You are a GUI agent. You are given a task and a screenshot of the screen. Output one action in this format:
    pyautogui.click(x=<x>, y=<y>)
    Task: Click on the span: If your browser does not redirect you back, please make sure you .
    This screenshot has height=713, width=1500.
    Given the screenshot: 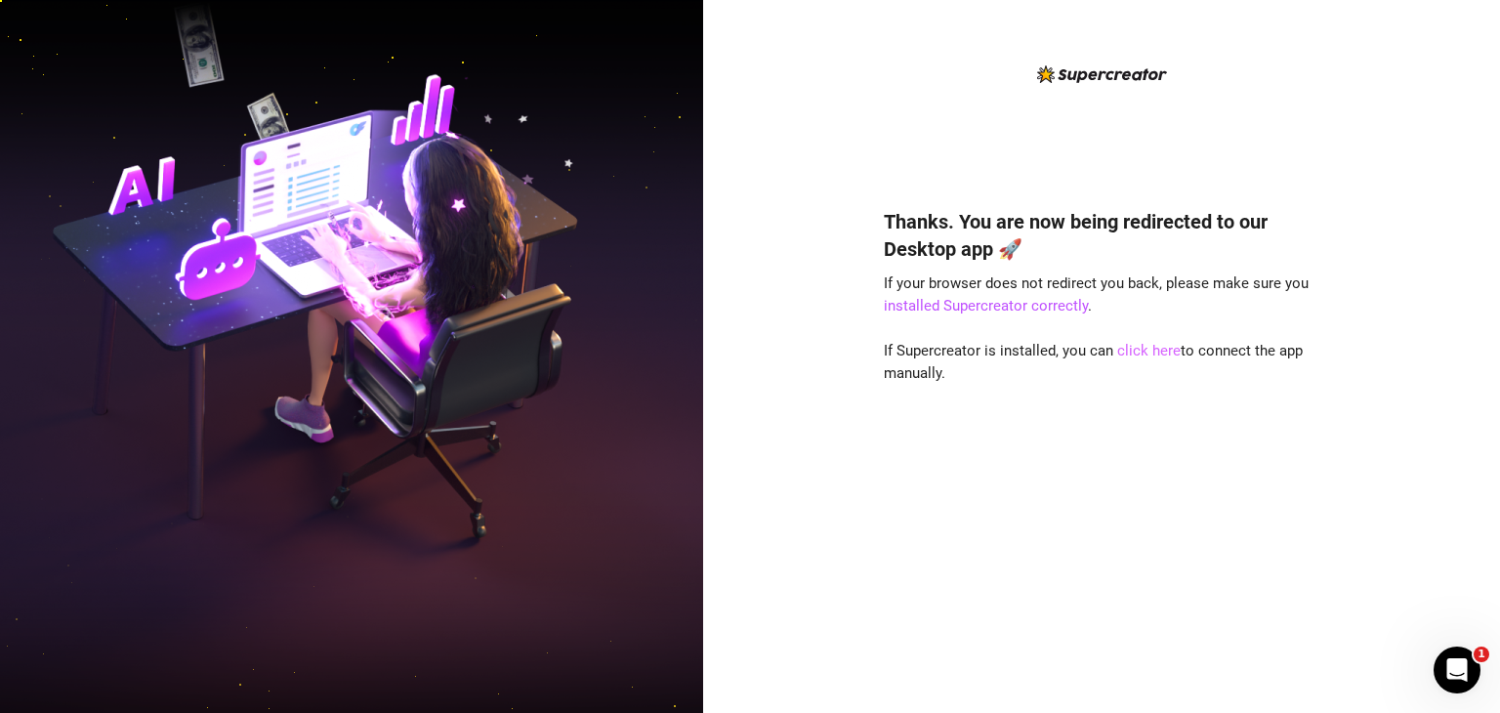 What is the action you would take?
    pyautogui.click(x=1095, y=295)
    